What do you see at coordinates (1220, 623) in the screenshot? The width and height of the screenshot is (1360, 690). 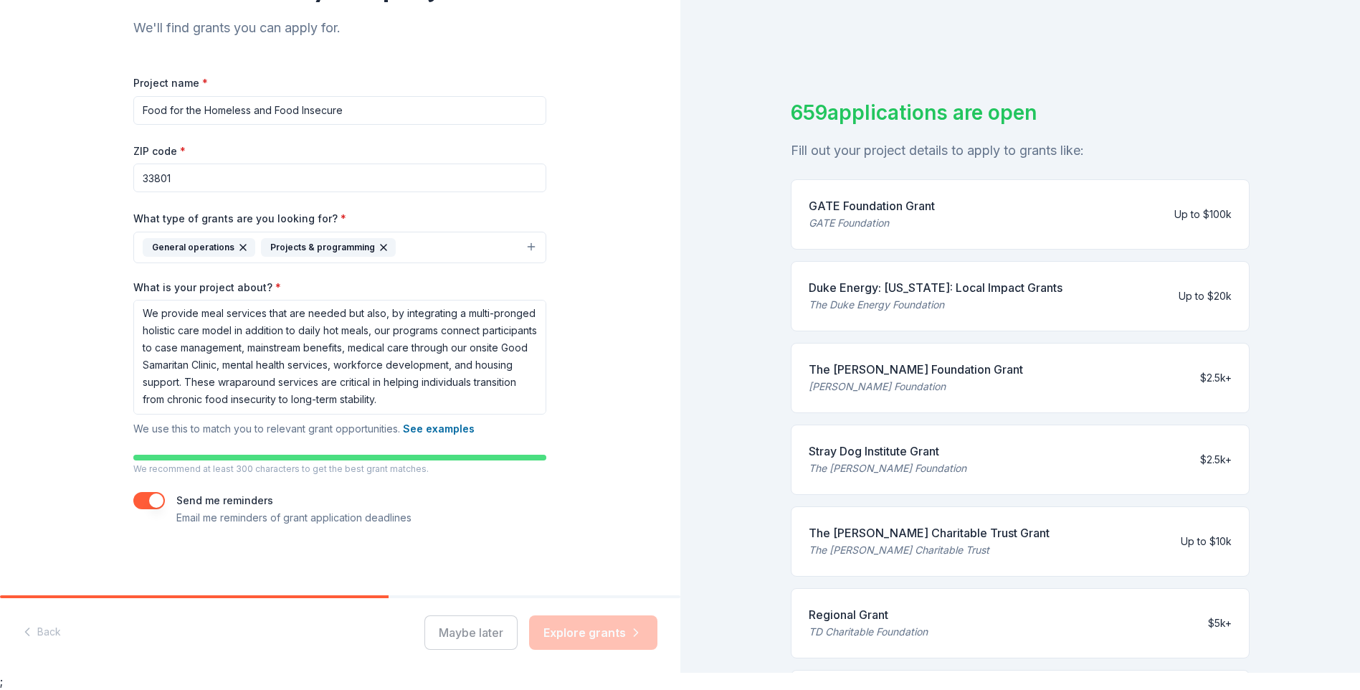 I see `div: $5k+` at bounding box center [1220, 623].